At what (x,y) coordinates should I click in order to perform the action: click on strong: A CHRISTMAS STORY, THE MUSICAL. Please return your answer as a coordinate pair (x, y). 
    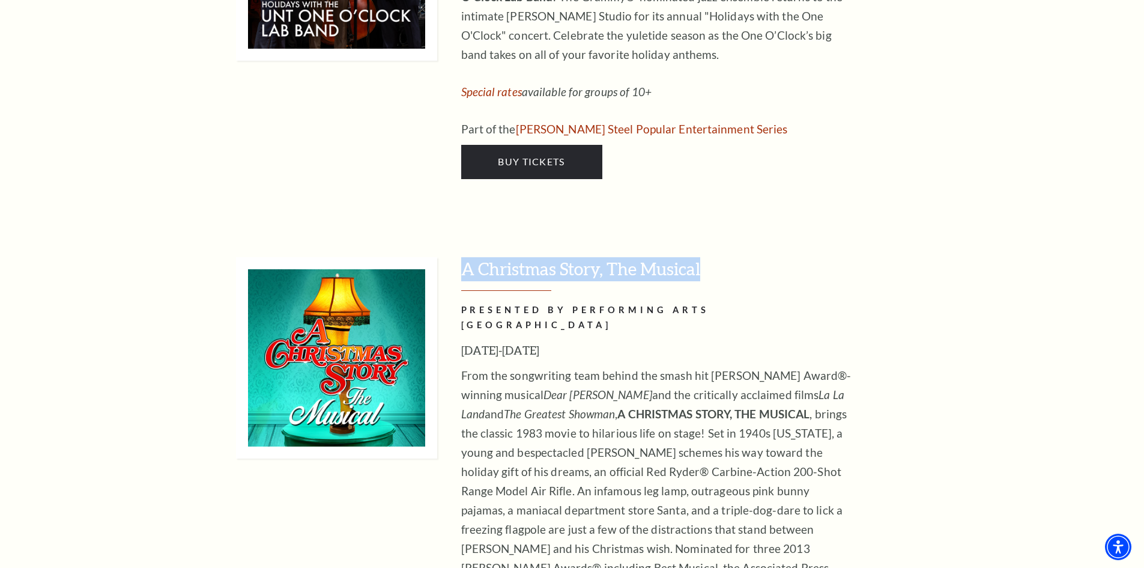
    Looking at the image, I should click on (714, 413).